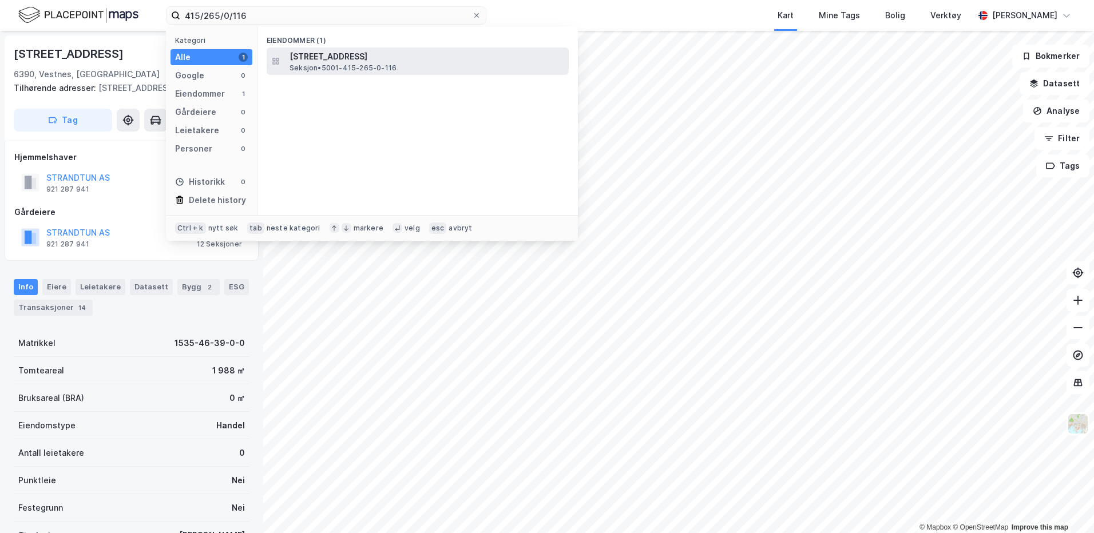 The width and height of the screenshot is (1094, 533). I want to click on div: 1535-46-39-0-0, so click(210, 343).